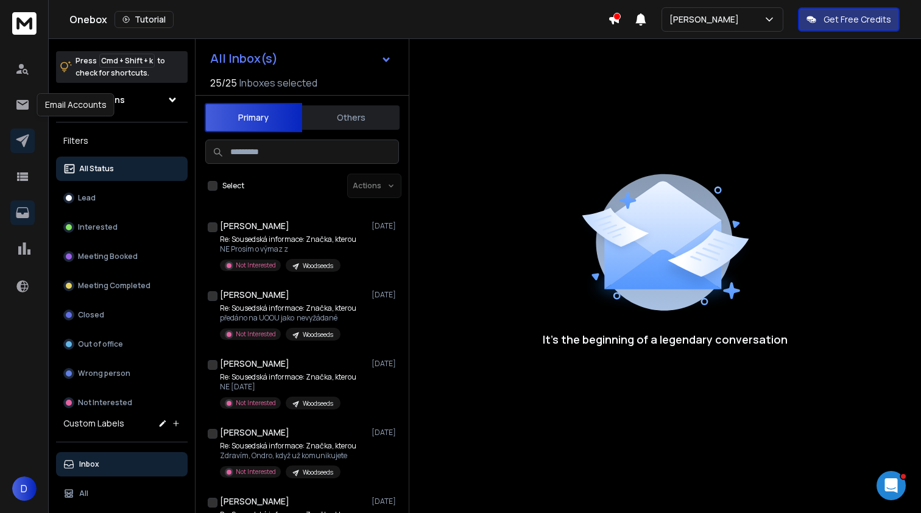 The image size is (921, 513). Describe the element at coordinates (97, 227) in the screenshot. I see `p: Interested` at that location.